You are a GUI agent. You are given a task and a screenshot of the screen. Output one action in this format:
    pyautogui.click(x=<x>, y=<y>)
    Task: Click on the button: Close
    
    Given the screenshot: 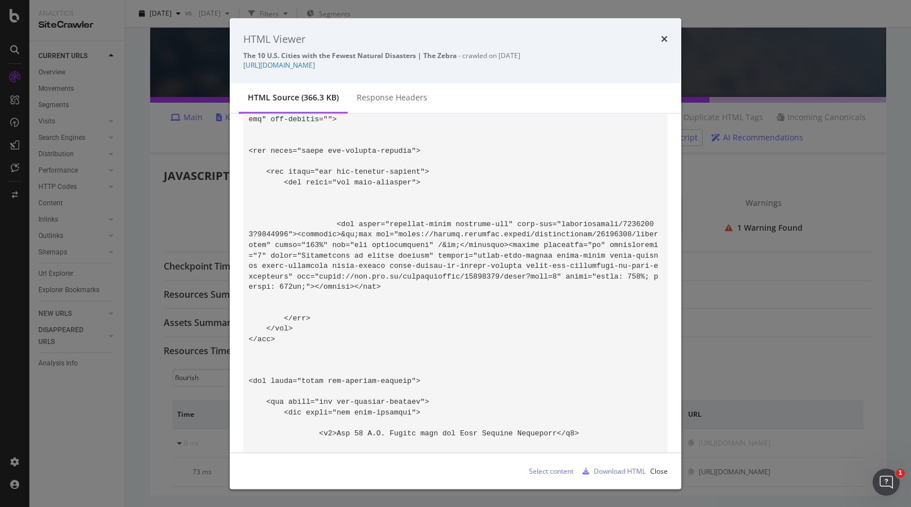 What is the action you would take?
    pyautogui.click(x=659, y=471)
    